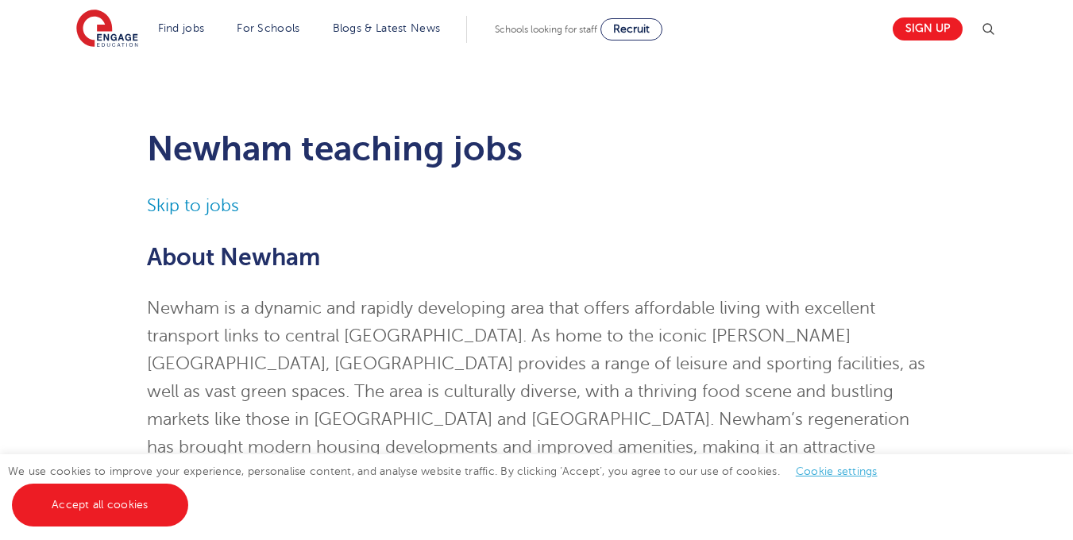  Describe the element at coordinates (193, 206) in the screenshot. I see `a: Skip to jobs` at that location.